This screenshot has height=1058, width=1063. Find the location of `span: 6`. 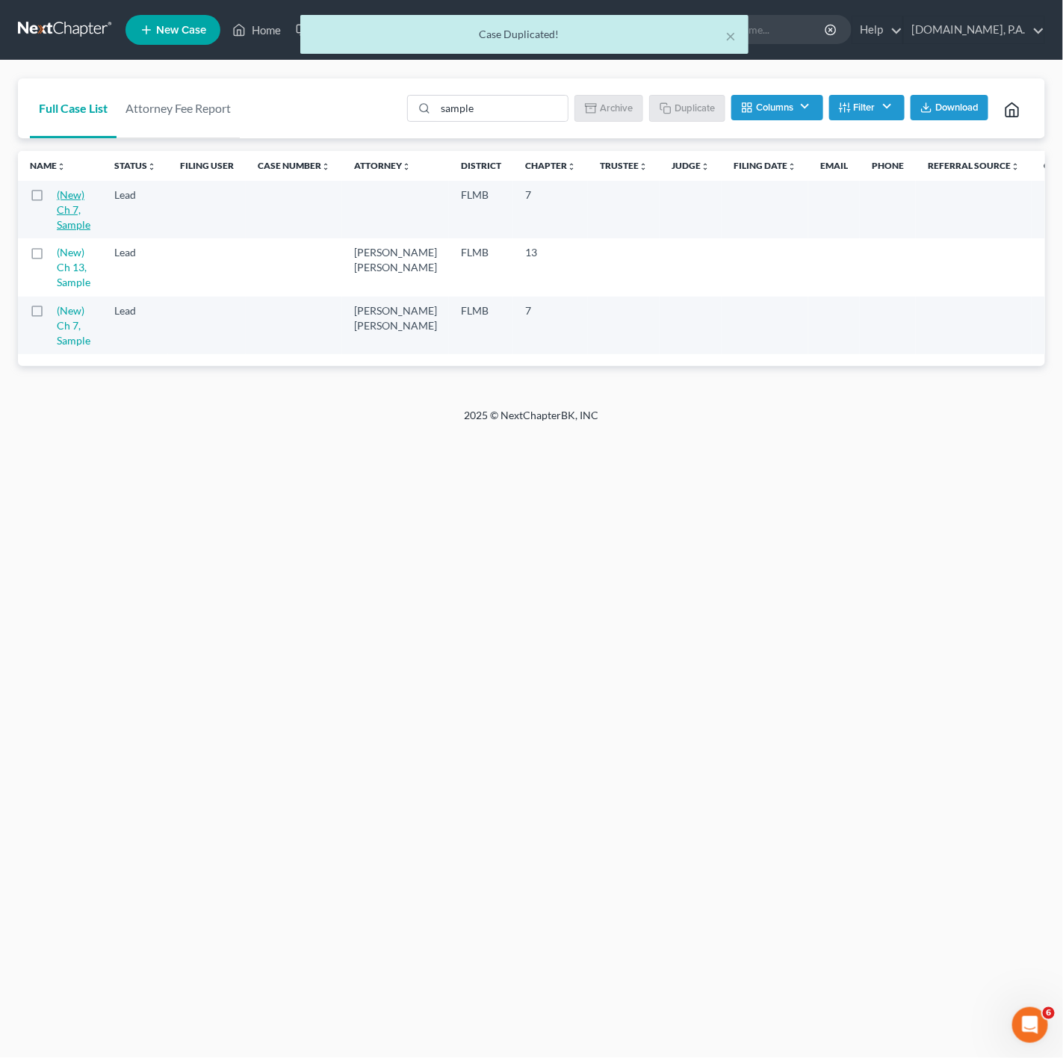

span: 6 is located at coordinates (1049, 1013).